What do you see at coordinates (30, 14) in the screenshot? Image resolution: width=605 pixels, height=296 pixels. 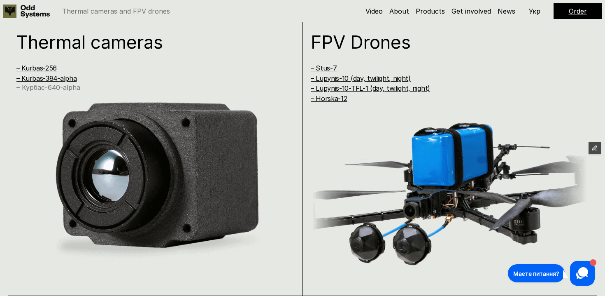 I see `div: Маєте питання?` at bounding box center [30, 14].